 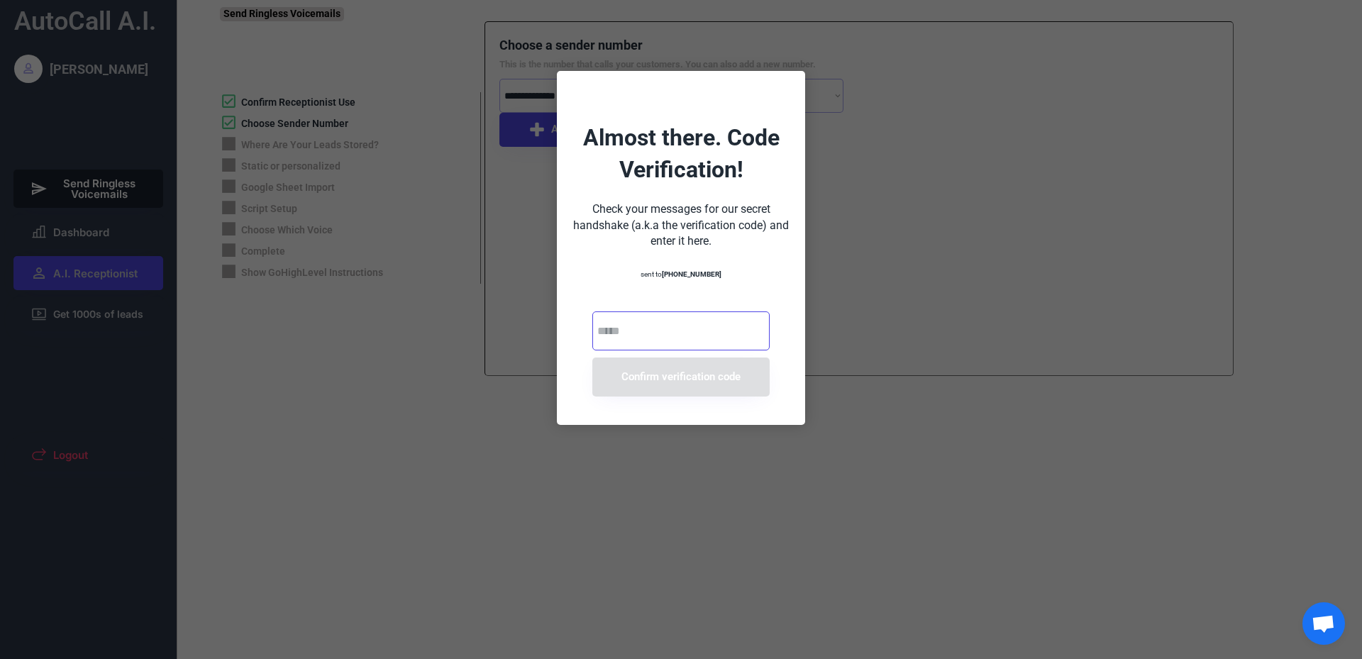 What do you see at coordinates (1324, 624) in the screenshot?
I see `div: Open chat` at bounding box center [1324, 624].